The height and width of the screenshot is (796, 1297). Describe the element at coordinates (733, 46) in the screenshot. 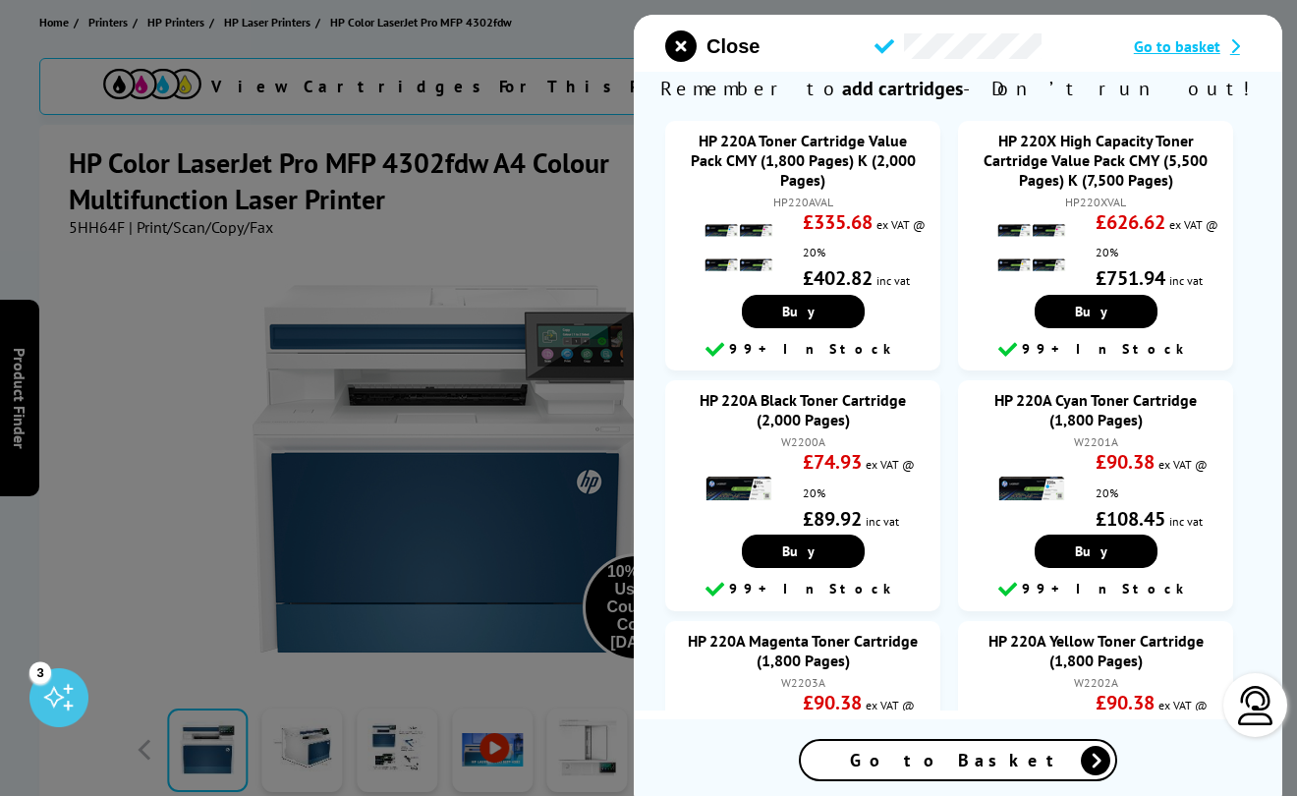

I see `span: Close` at that location.